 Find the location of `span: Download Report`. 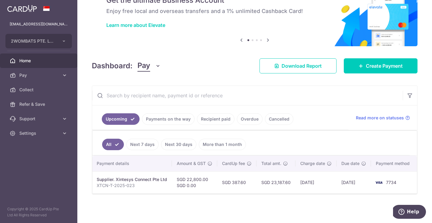

span: Download Report is located at coordinates (301, 66).